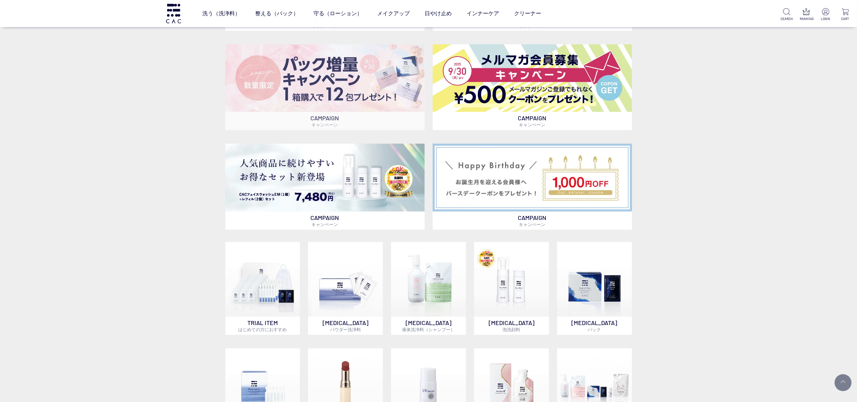 This screenshot has height=402, width=857. I want to click on a: 日やけ止め, so click(438, 14).